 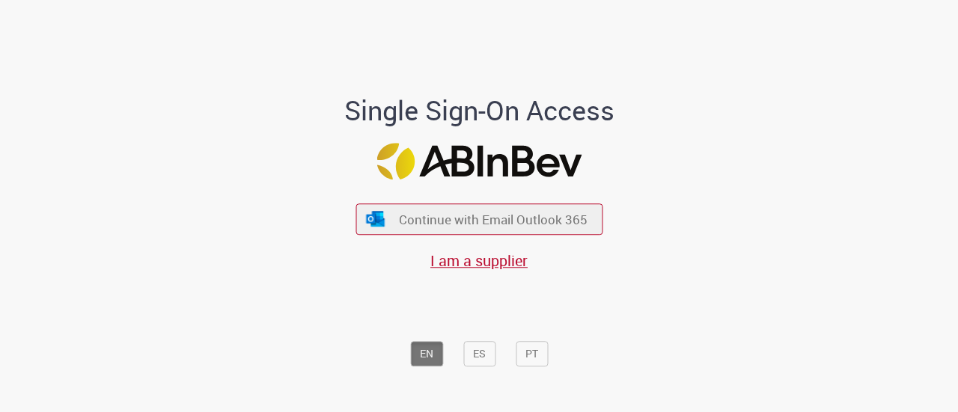 I want to click on button: ícone Azure/Microsoft 360 Continue with Email Outlook 365, so click(x=479, y=219).